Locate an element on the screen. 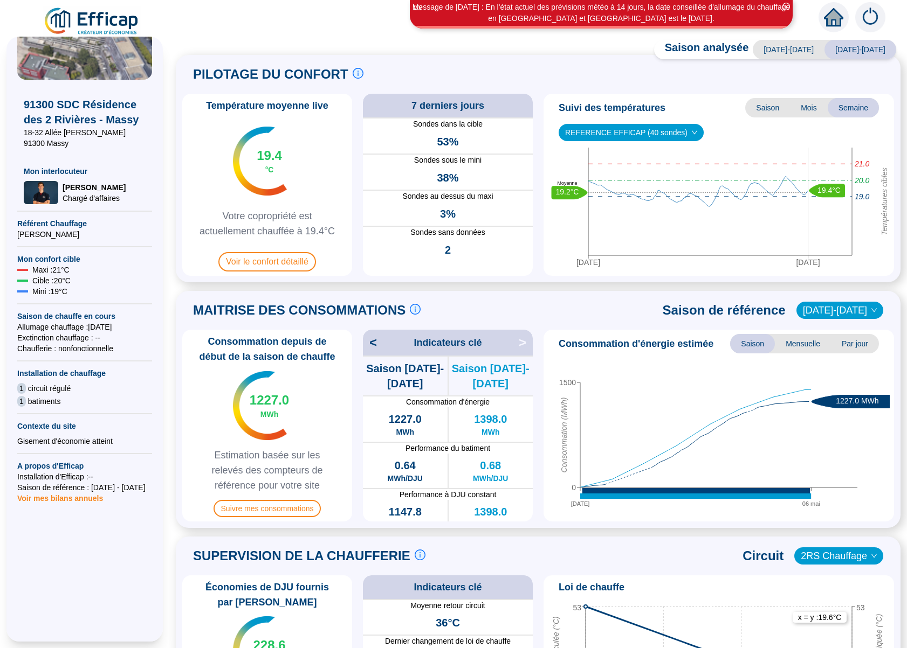 This screenshot has width=907, height=648. span: Saison is located at coordinates (752, 344).